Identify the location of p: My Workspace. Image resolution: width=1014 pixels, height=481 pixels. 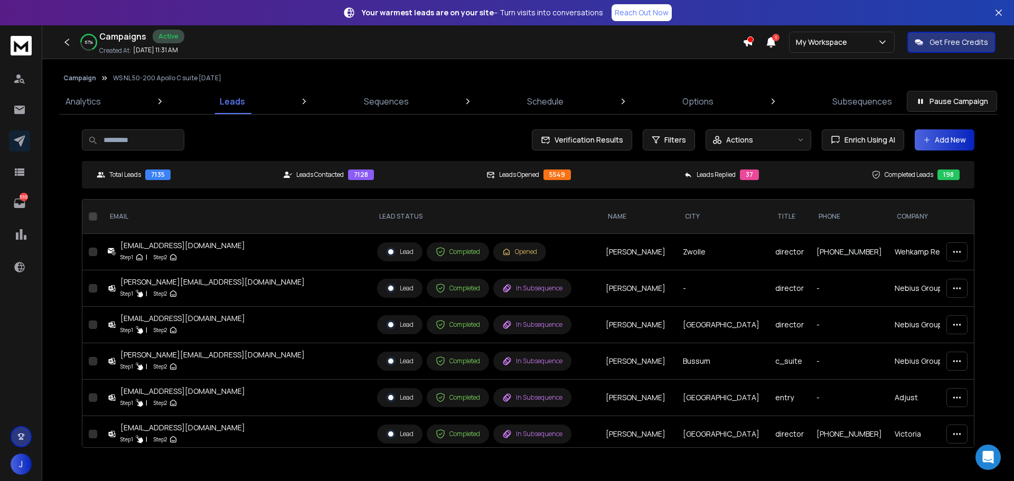
(824, 42).